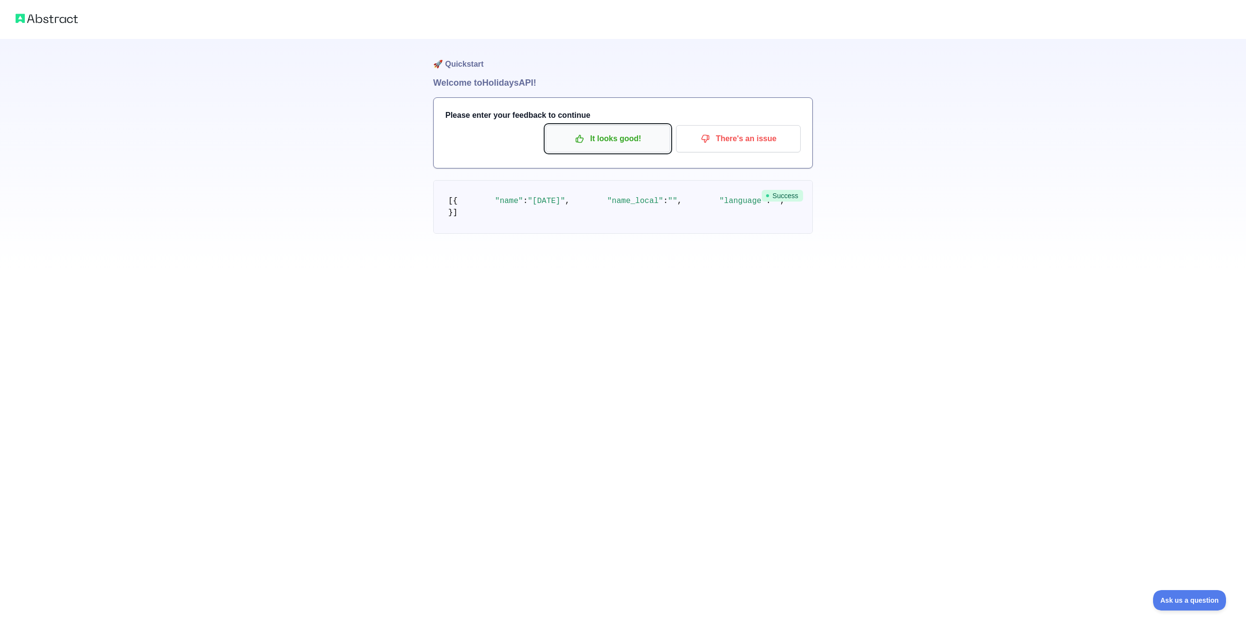  Describe the element at coordinates (739, 139) in the screenshot. I see `button: There's an issue` at that location.